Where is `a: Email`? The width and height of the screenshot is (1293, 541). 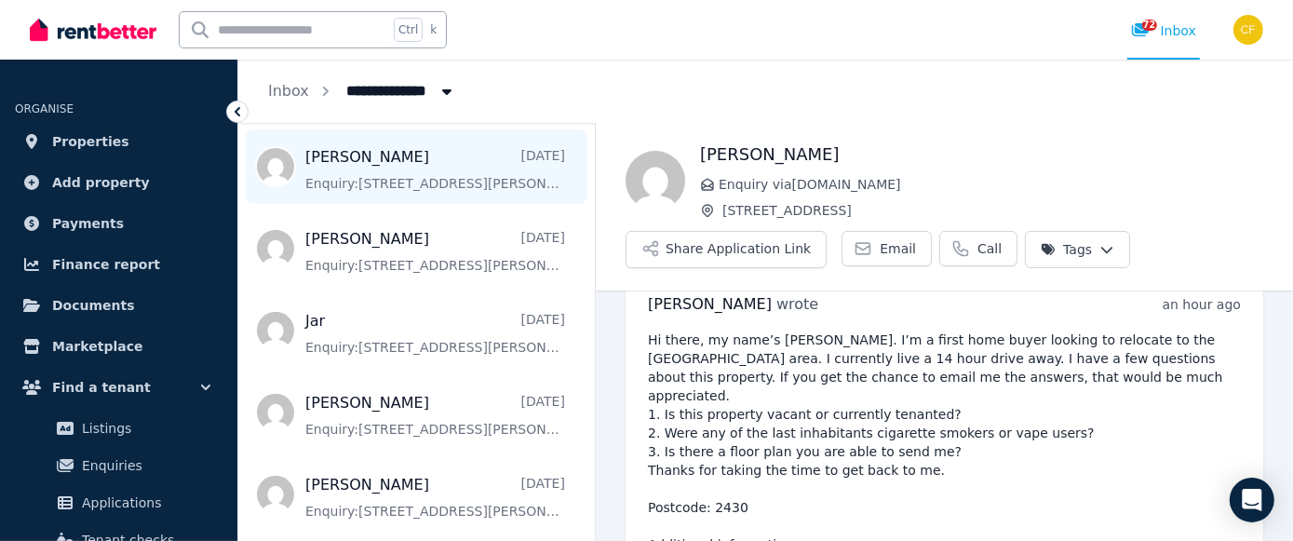 a: Email is located at coordinates (886, 249).